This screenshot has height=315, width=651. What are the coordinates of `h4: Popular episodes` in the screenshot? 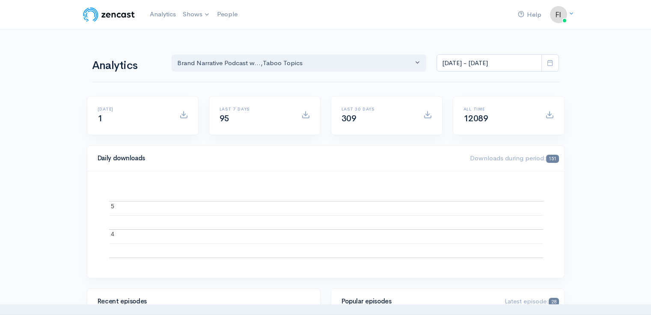 It's located at (418, 301).